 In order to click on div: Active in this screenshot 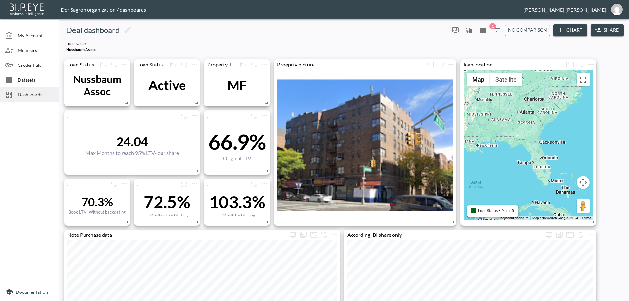, I will do `click(167, 85)`.